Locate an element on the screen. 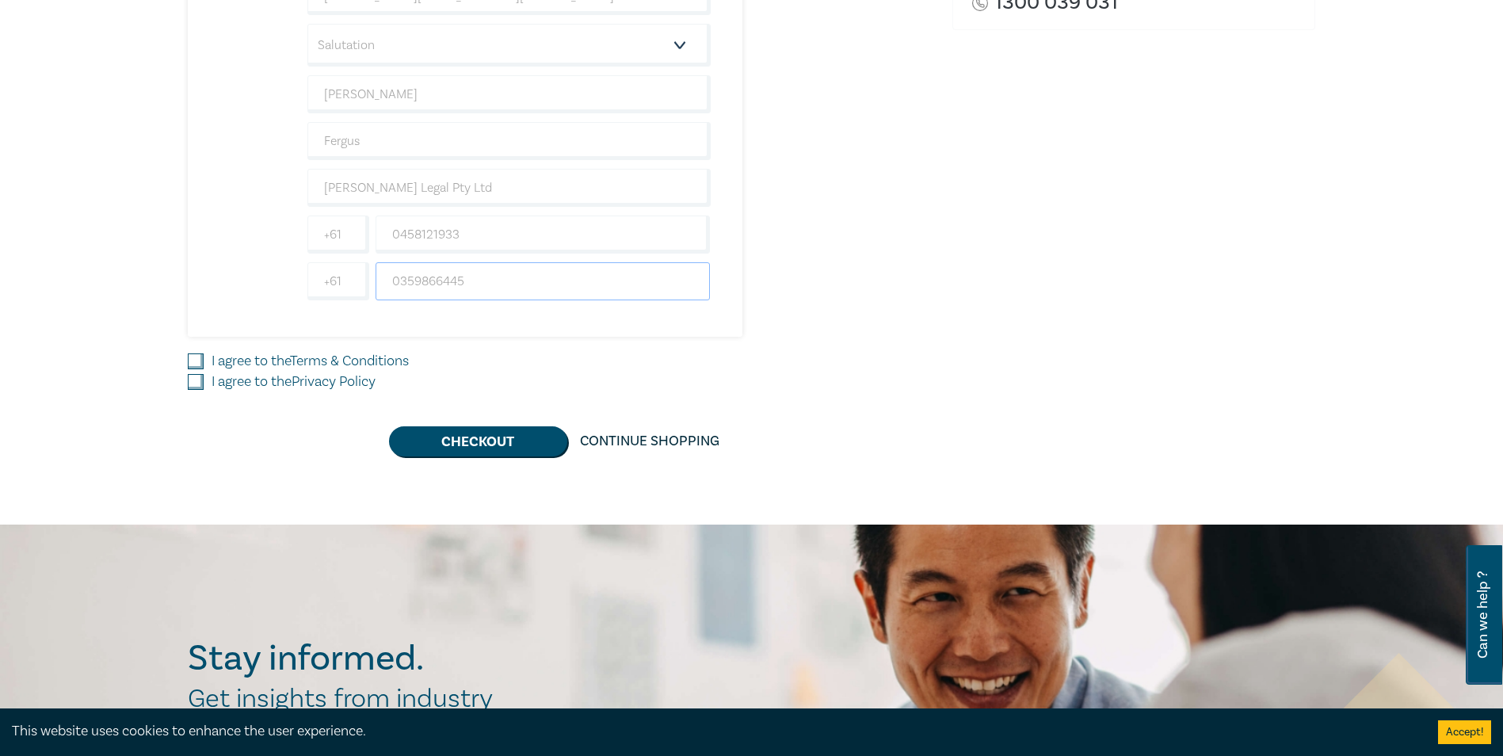  a: Terms & Conditions is located at coordinates (349, 361).